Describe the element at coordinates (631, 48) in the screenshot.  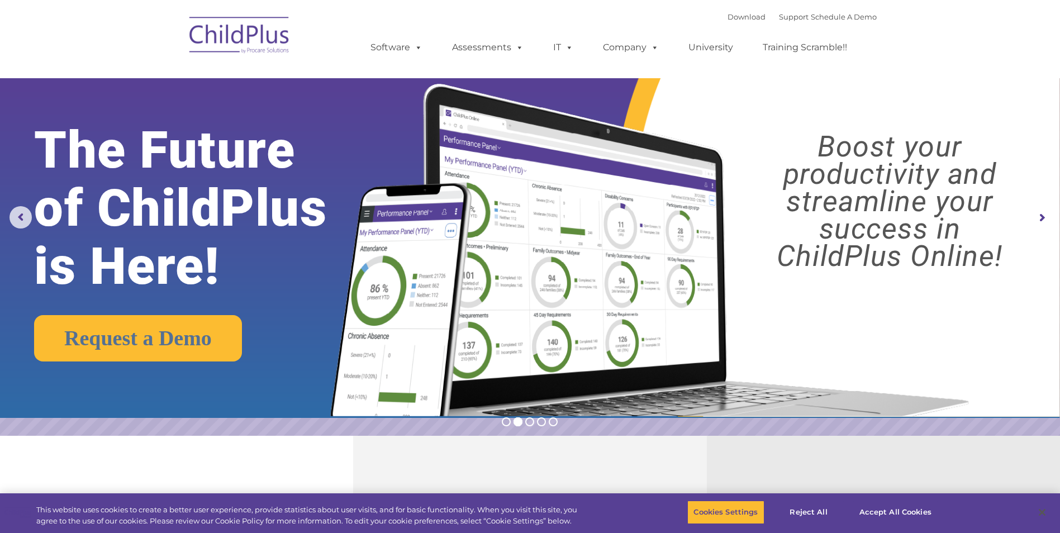
I see `a: Company` at that location.